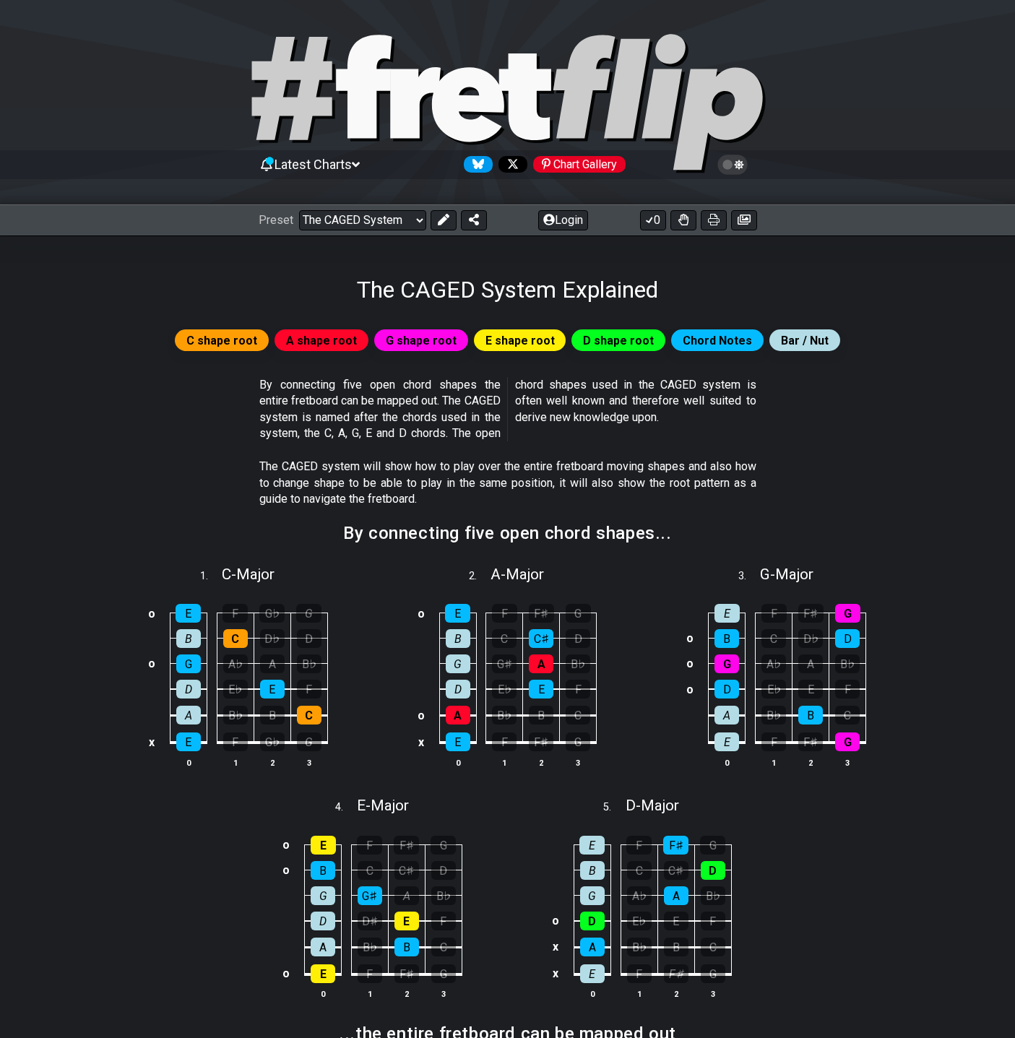  I want to click on span: G - Major, so click(787, 574).